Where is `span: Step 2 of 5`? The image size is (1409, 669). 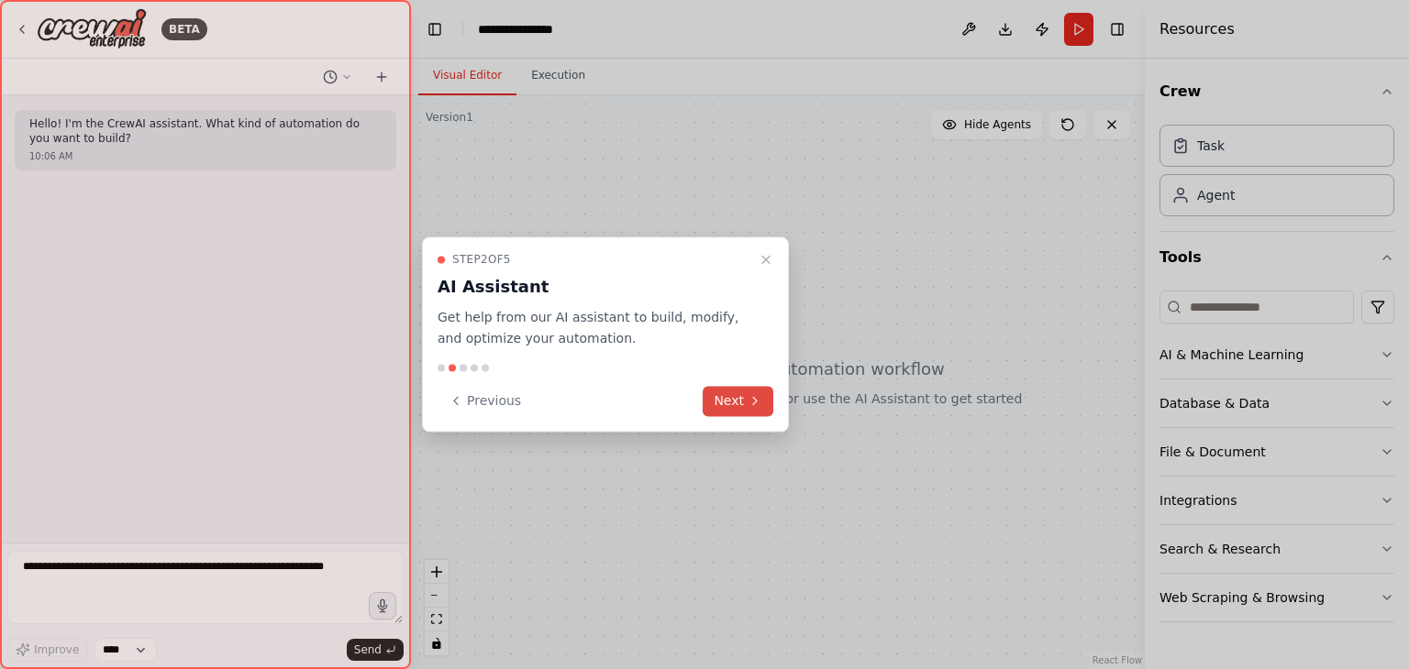 span: Step 2 of 5 is located at coordinates (481, 260).